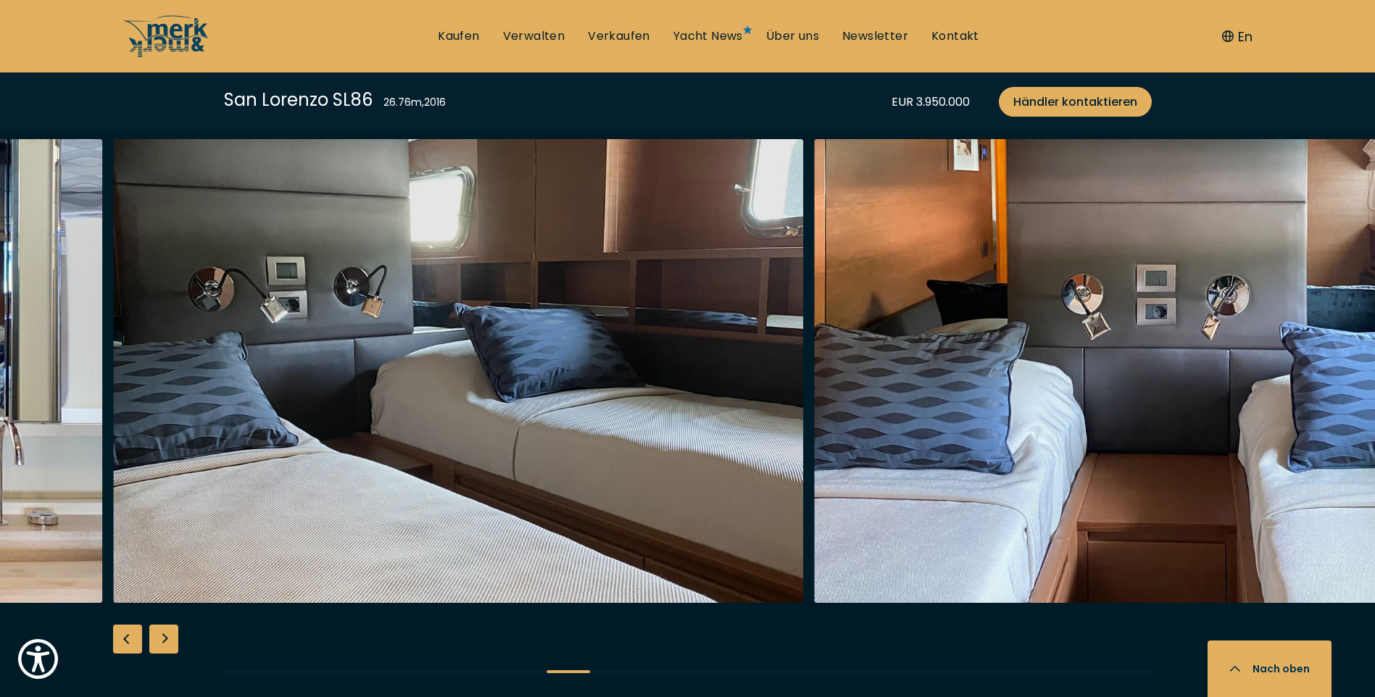 This screenshot has height=697, width=1375. Describe the element at coordinates (1075, 101) in the screenshot. I see `span: Händler kontaktieren` at that location.